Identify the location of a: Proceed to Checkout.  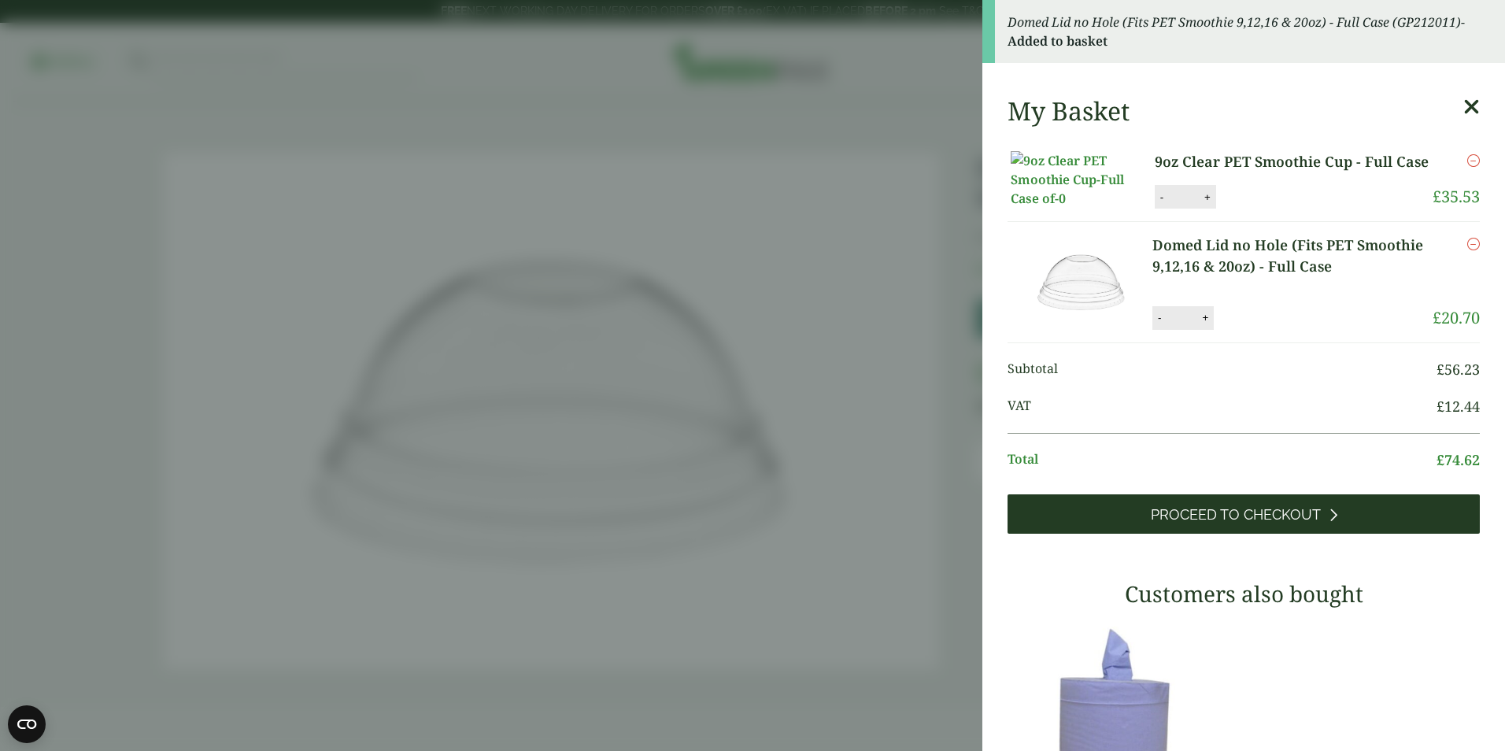
(1244, 514).